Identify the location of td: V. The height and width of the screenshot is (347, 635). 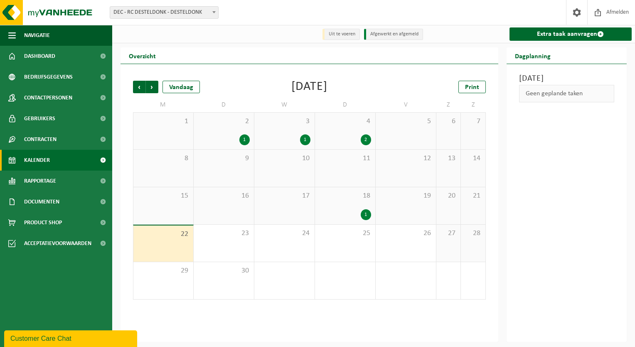
(406, 105).